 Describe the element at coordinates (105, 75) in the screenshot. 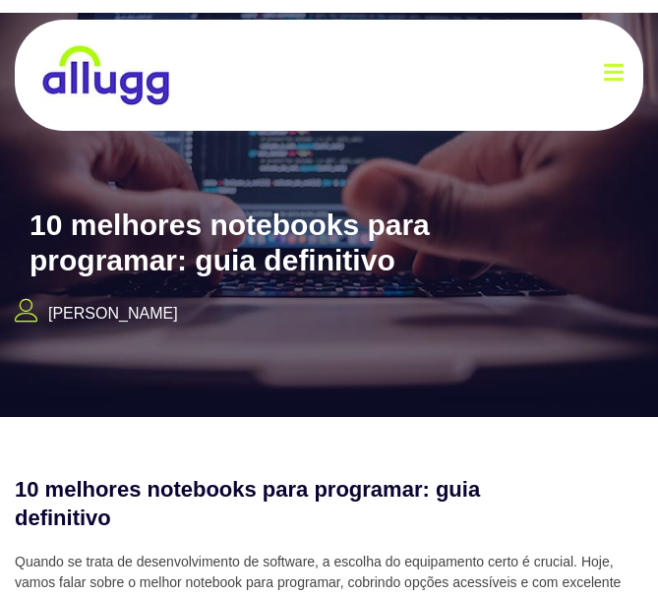

I see `img: locação de TI é Allugg` at that location.